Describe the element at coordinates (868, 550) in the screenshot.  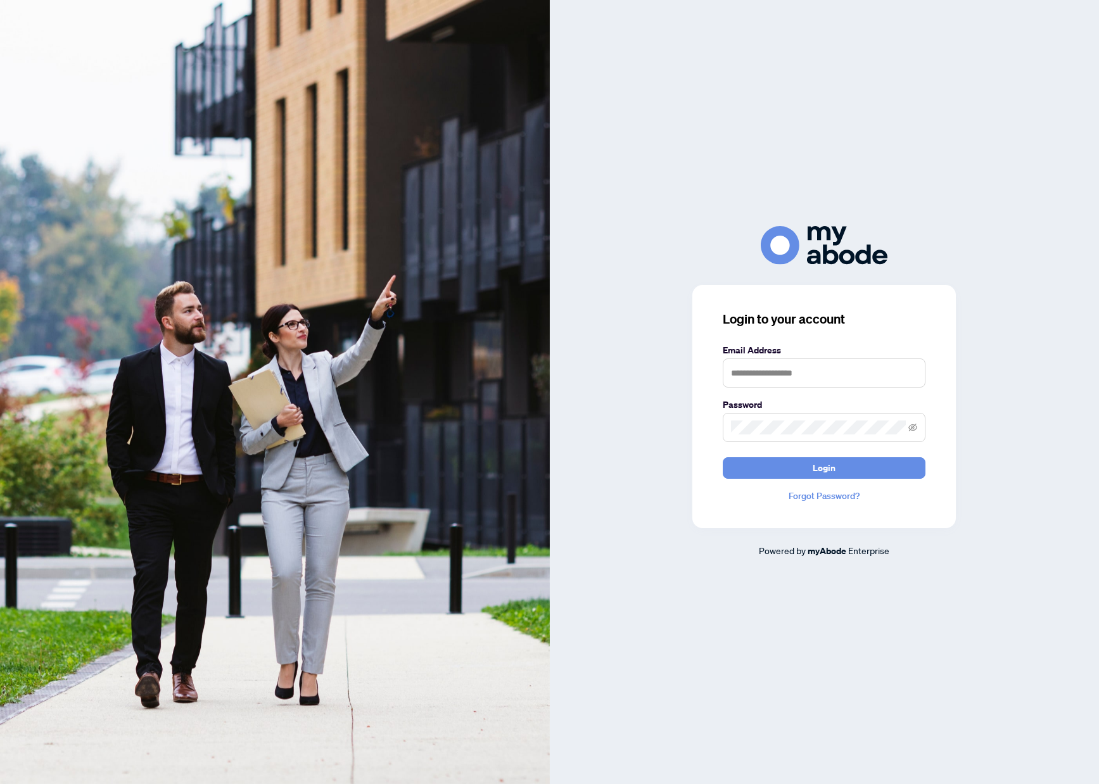
I see `span: Enterprise` at that location.